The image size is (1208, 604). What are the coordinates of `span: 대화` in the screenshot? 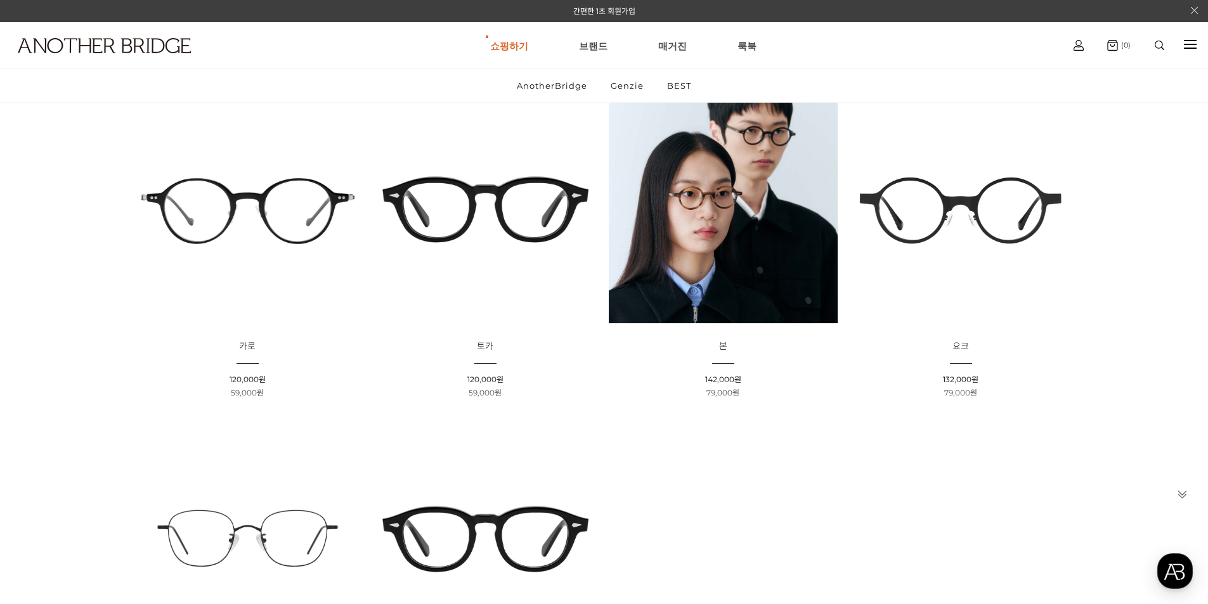 It's located at (124, 427).